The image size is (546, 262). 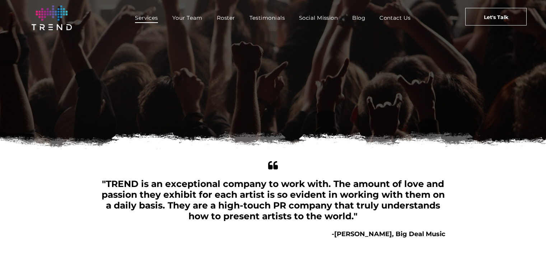 What do you see at coordinates (496, 17) in the screenshot?
I see `span: Let's Talk` at bounding box center [496, 17].